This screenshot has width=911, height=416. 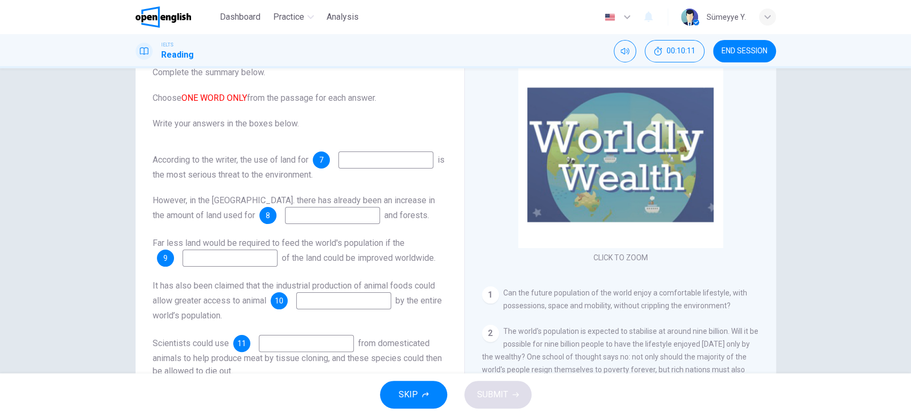 I want to click on button: 00:10:11, so click(x=674, y=51).